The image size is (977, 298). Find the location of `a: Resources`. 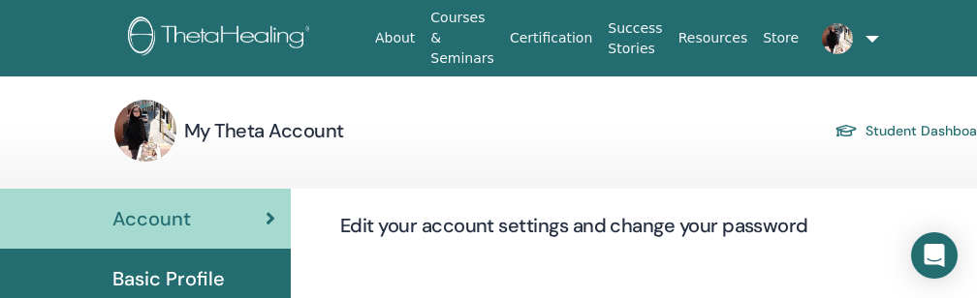

a: Resources is located at coordinates (713, 38).